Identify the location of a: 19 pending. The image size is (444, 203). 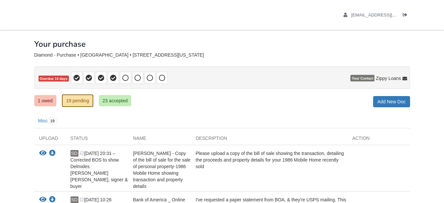
(77, 101).